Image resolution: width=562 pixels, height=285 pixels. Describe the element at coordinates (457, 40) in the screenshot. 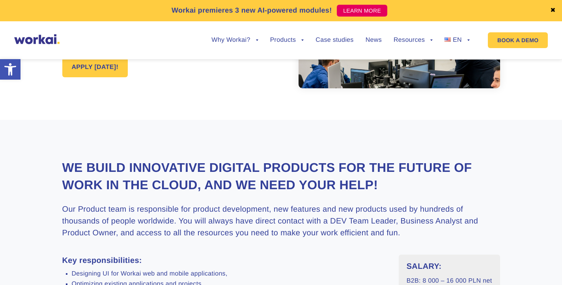

I see `span: EN` at that location.